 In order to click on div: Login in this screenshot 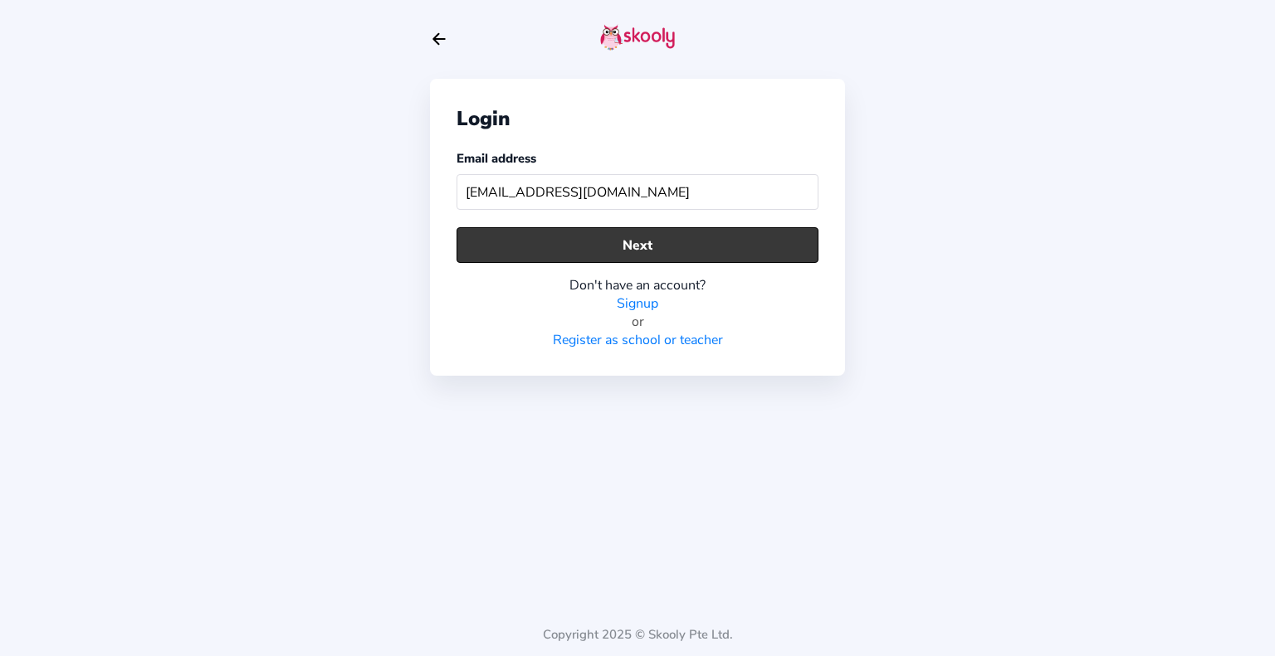, I will do `click(637, 119)`.